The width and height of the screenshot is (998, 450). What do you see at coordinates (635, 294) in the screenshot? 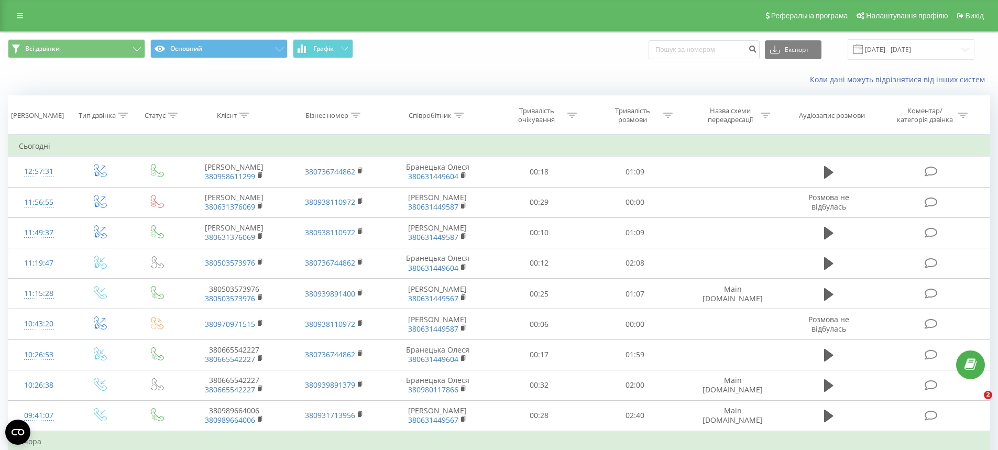
I see `td: 01:07` at bounding box center [635, 294].